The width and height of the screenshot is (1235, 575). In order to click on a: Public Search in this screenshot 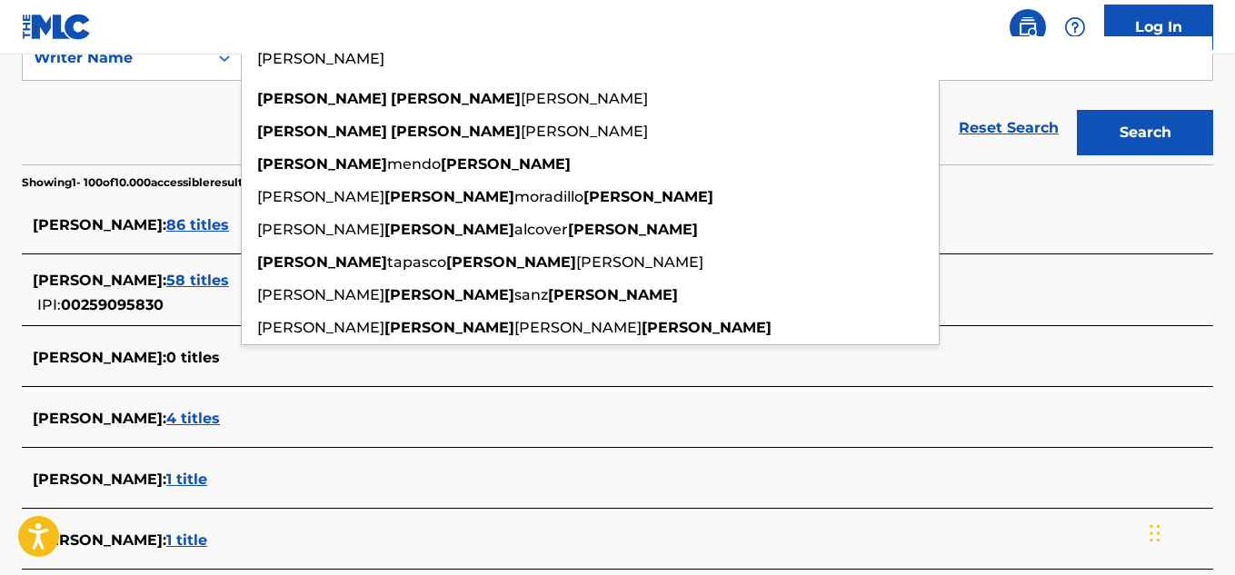, I will do `click(1027, 27)`.